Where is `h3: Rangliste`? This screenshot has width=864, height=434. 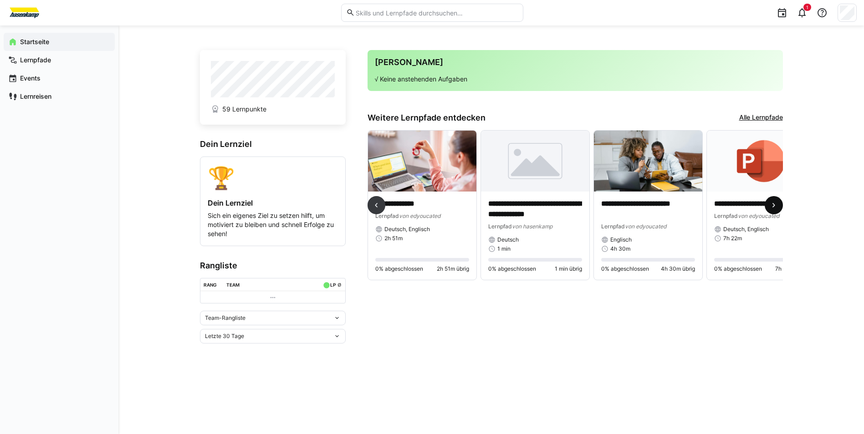 h3: Rangliste is located at coordinates (273, 266).